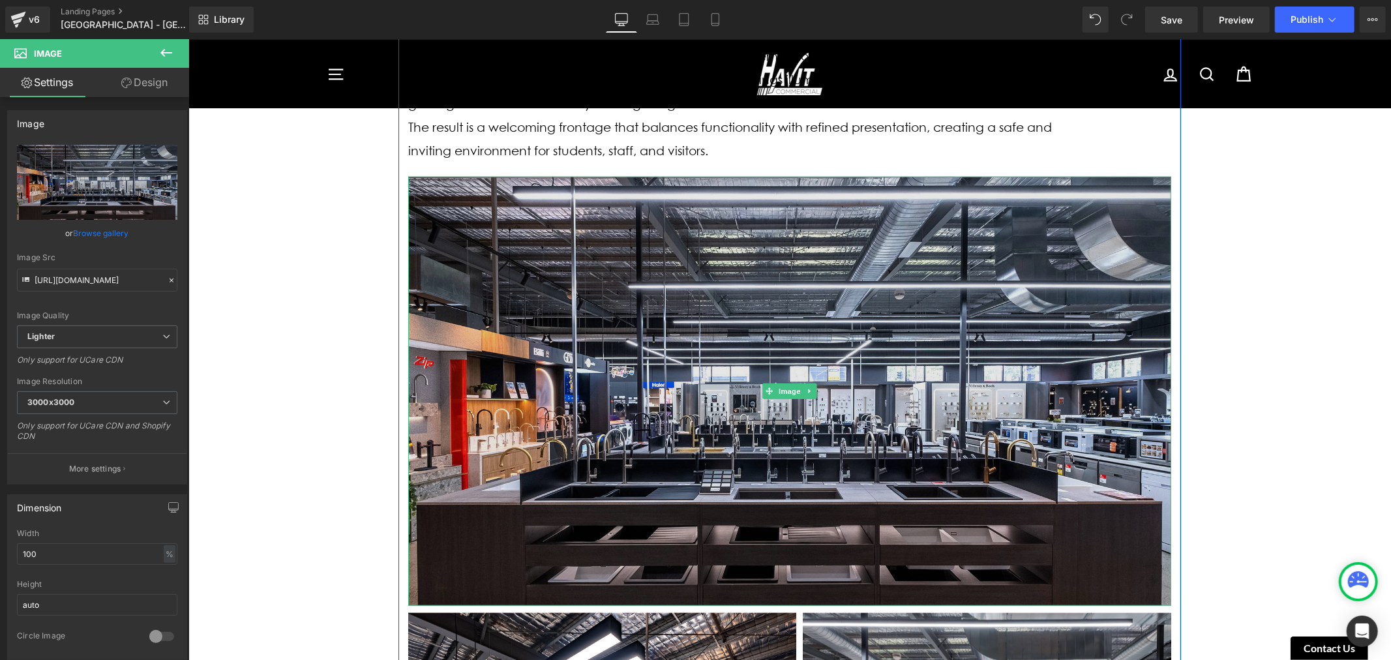  I want to click on span: Save, so click(1171, 20).